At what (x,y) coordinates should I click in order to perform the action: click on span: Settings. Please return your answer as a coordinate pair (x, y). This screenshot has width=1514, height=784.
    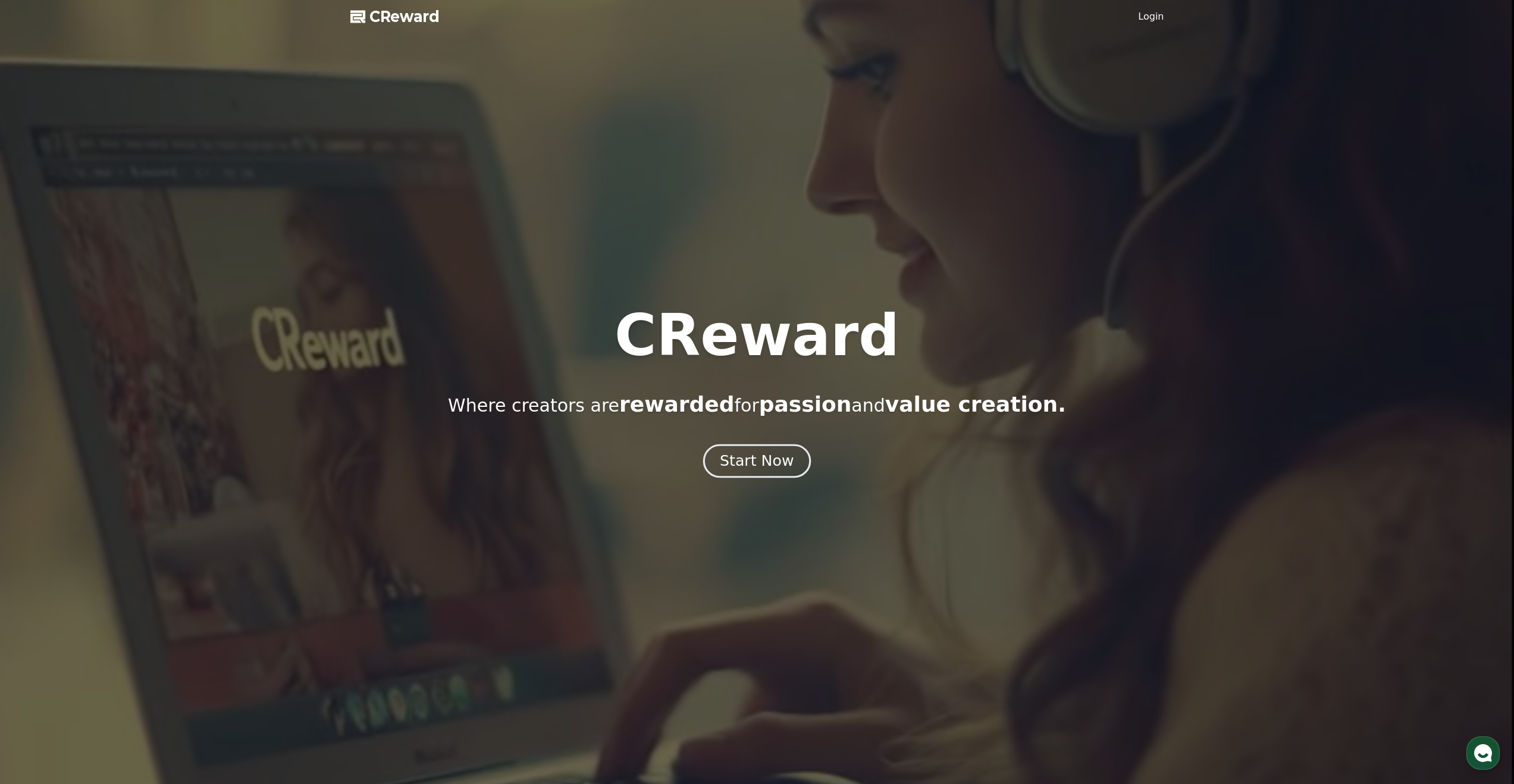
    Looking at the image, I should click on (190, 400).